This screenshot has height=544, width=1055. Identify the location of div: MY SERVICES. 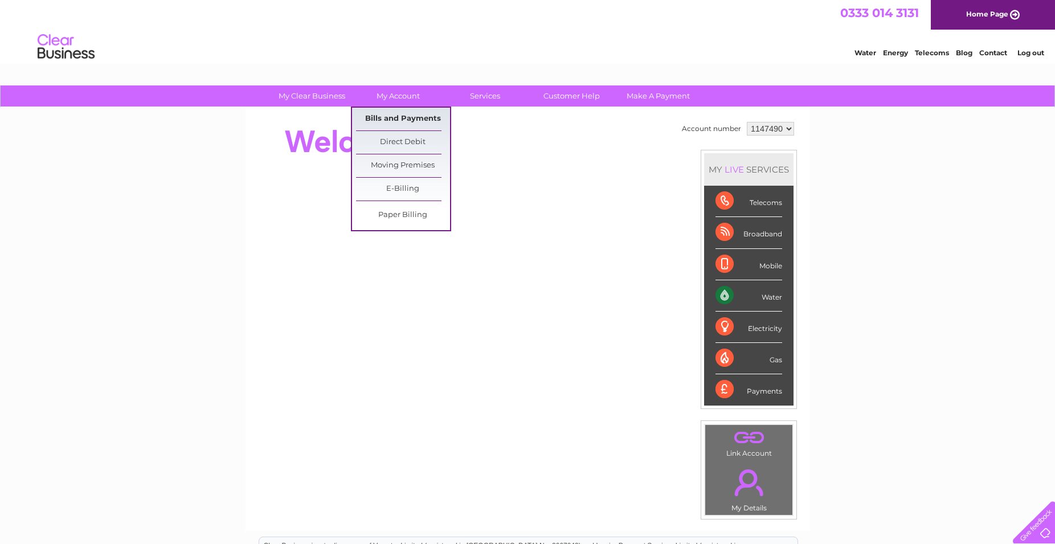
(748, 169).